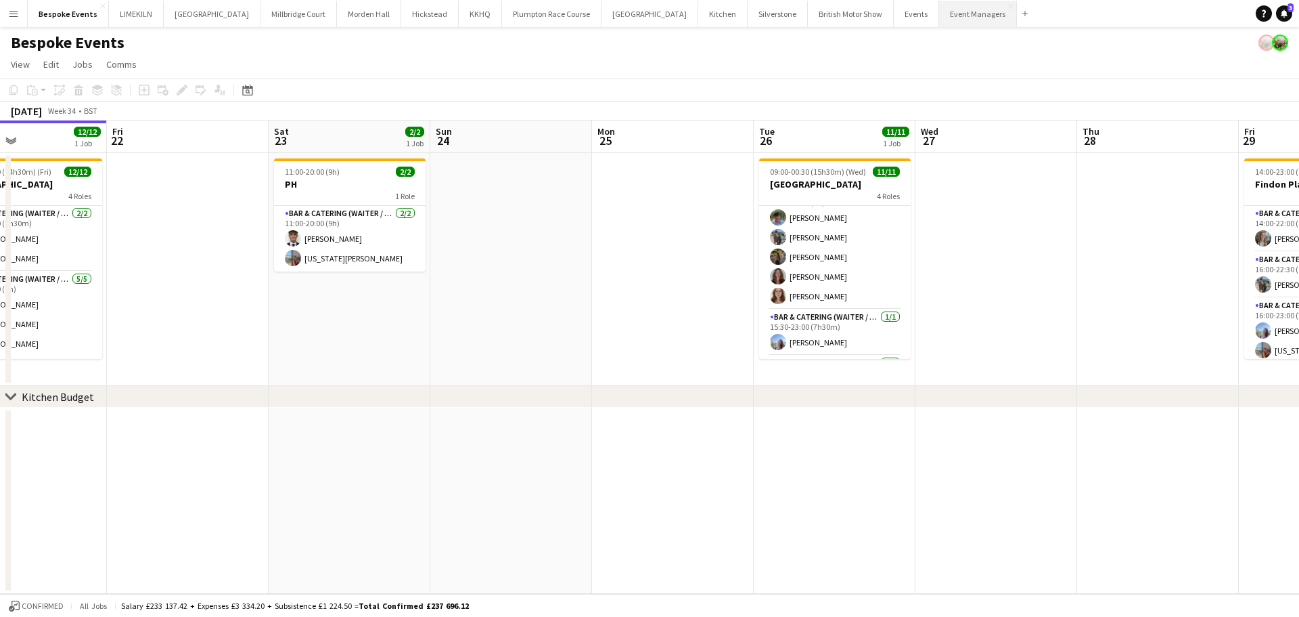 The height and width of the screenshot is (617, 1299). What do you see at coordinates (443, 140) in the screenshot?
I see `span: 24` at bounding box center [443, 140].